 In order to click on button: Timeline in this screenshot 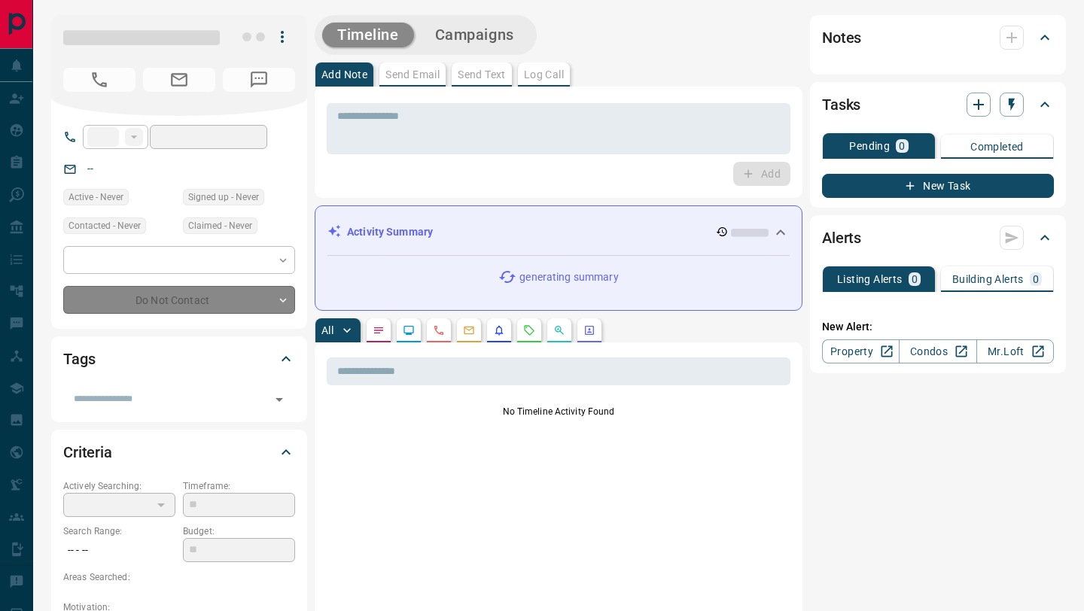, I will do `click(368, 35)`.